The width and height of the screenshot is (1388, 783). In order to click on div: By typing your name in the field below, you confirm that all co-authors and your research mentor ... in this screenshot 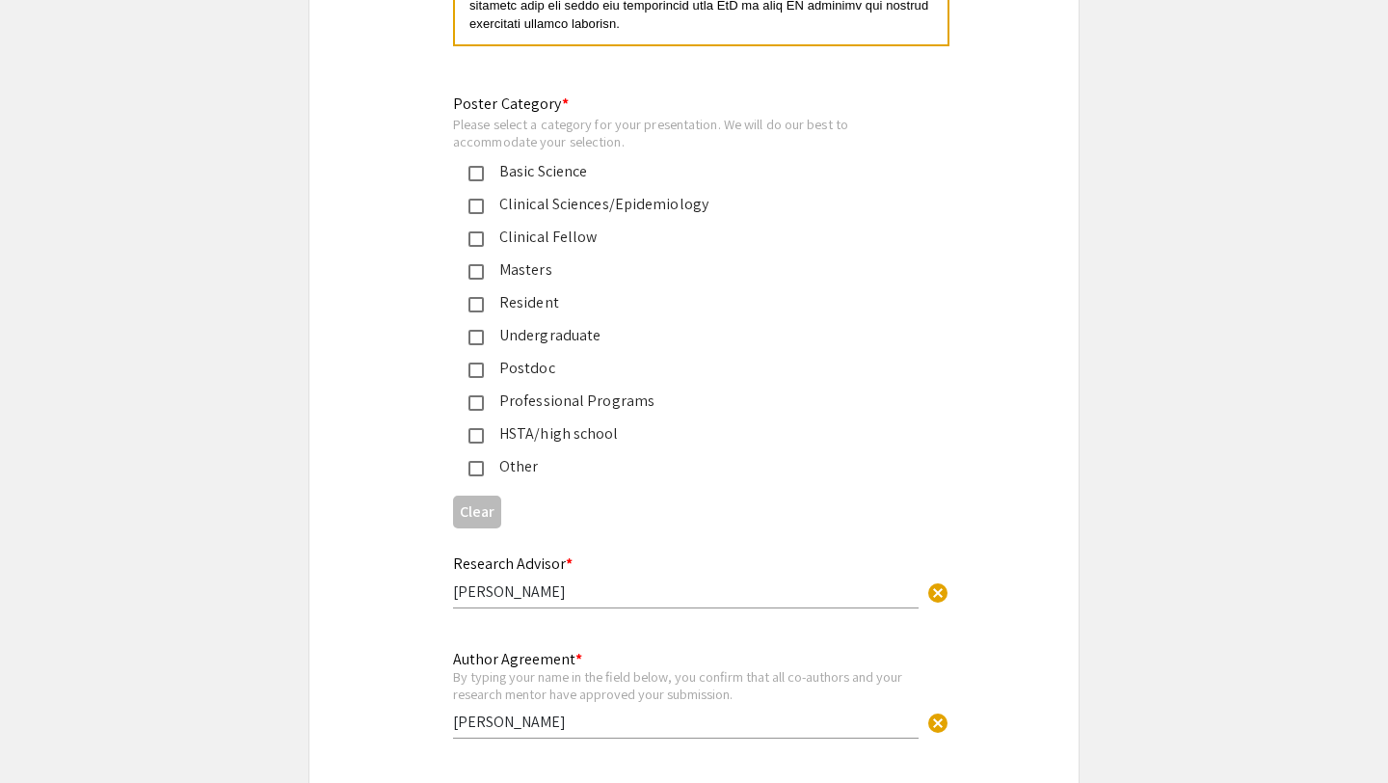, I will do `click(685, 684)`.